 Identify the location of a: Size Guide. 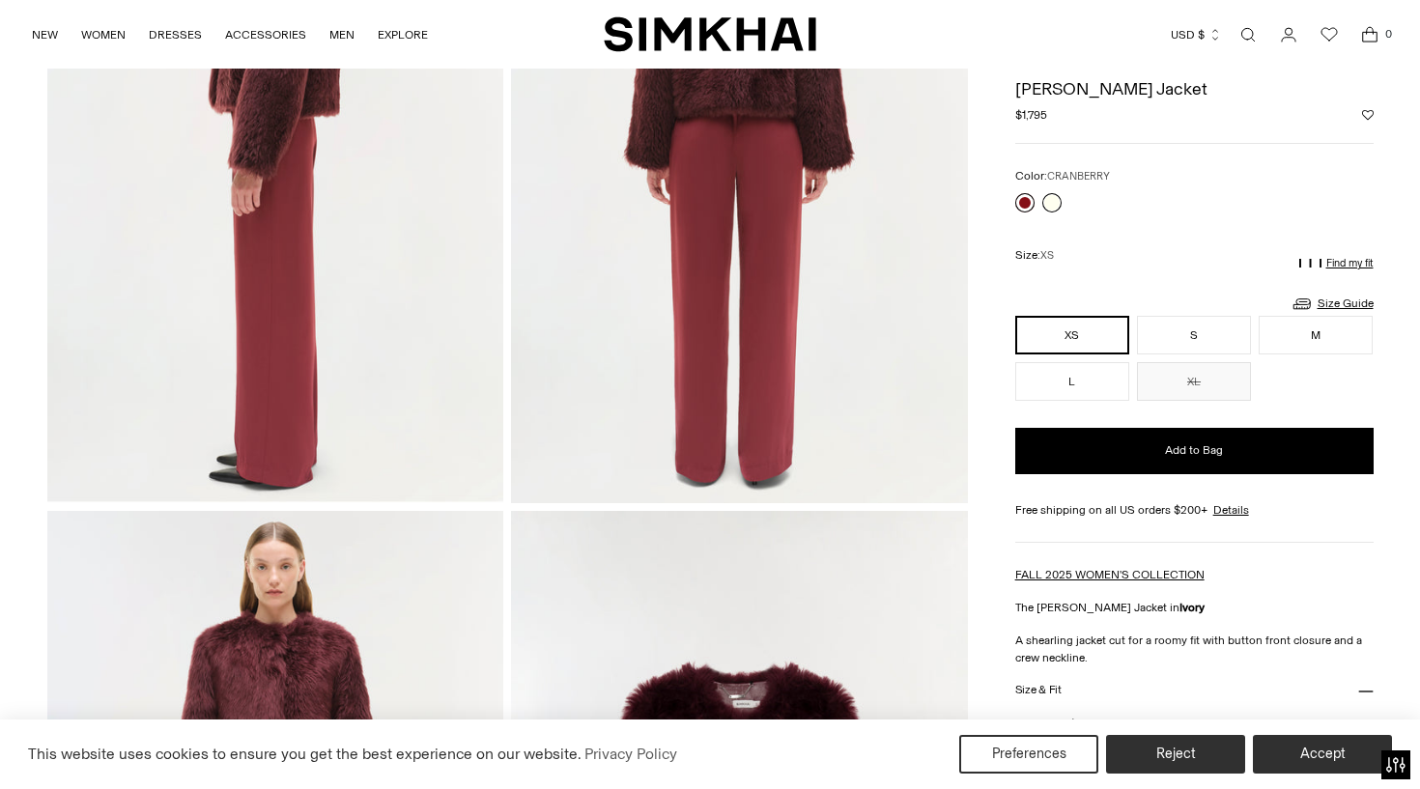
(1332, 303).